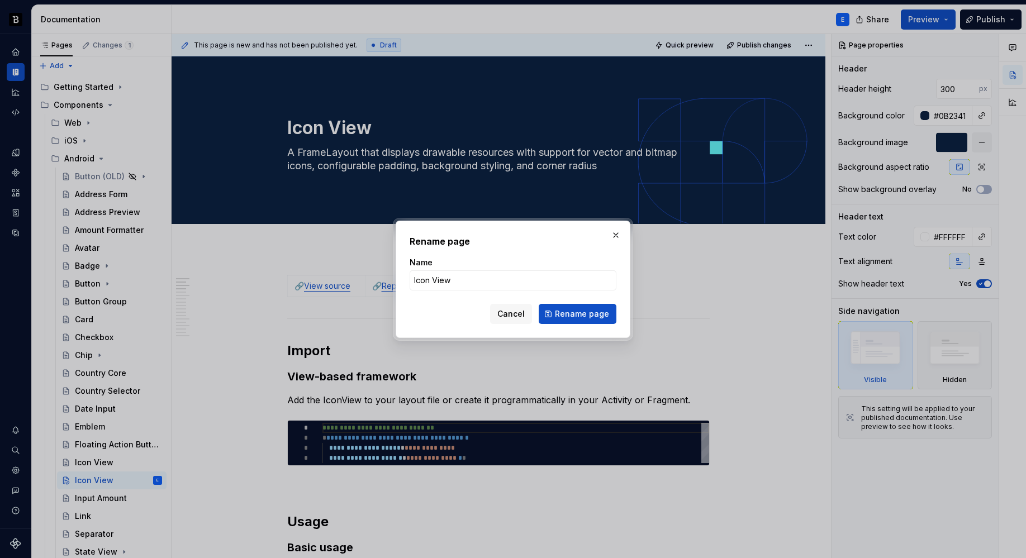 Image resolution: width=1026 pixels, height=558 pixels. I want to click on span: Rename page, so click(582, 314).